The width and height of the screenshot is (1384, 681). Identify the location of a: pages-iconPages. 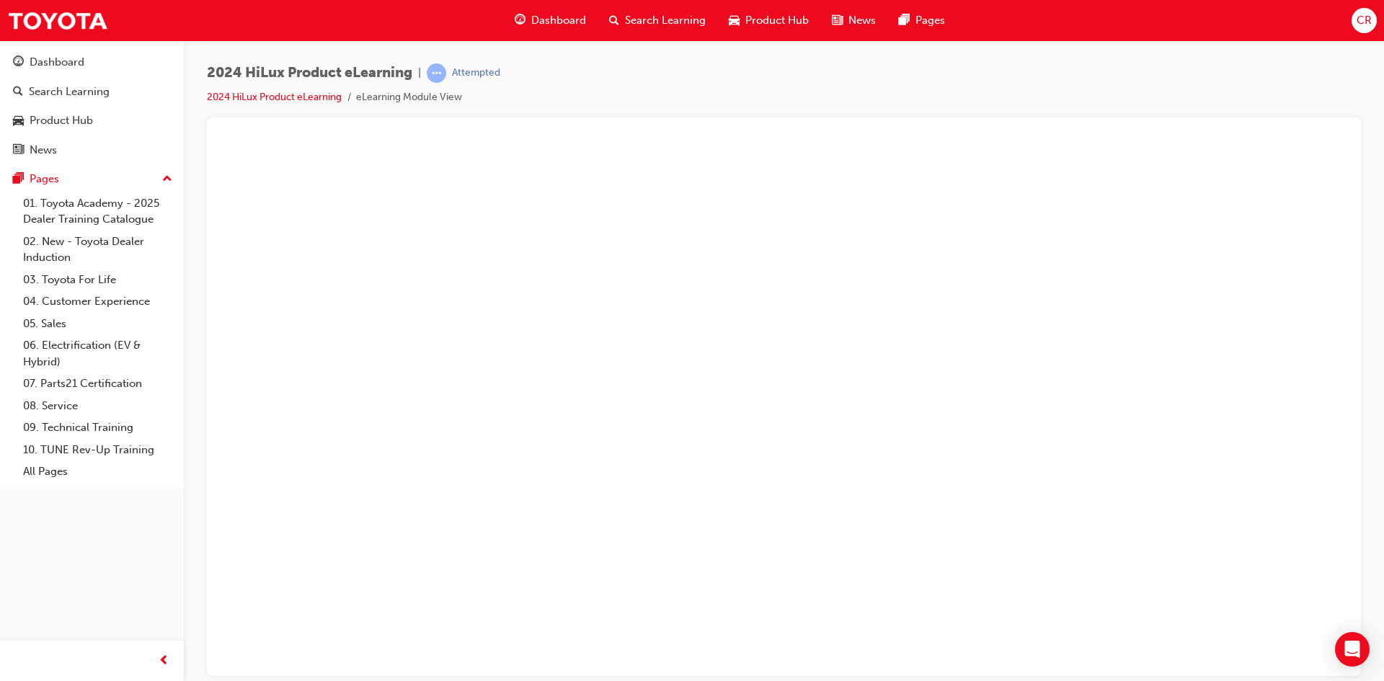
(922, 20).